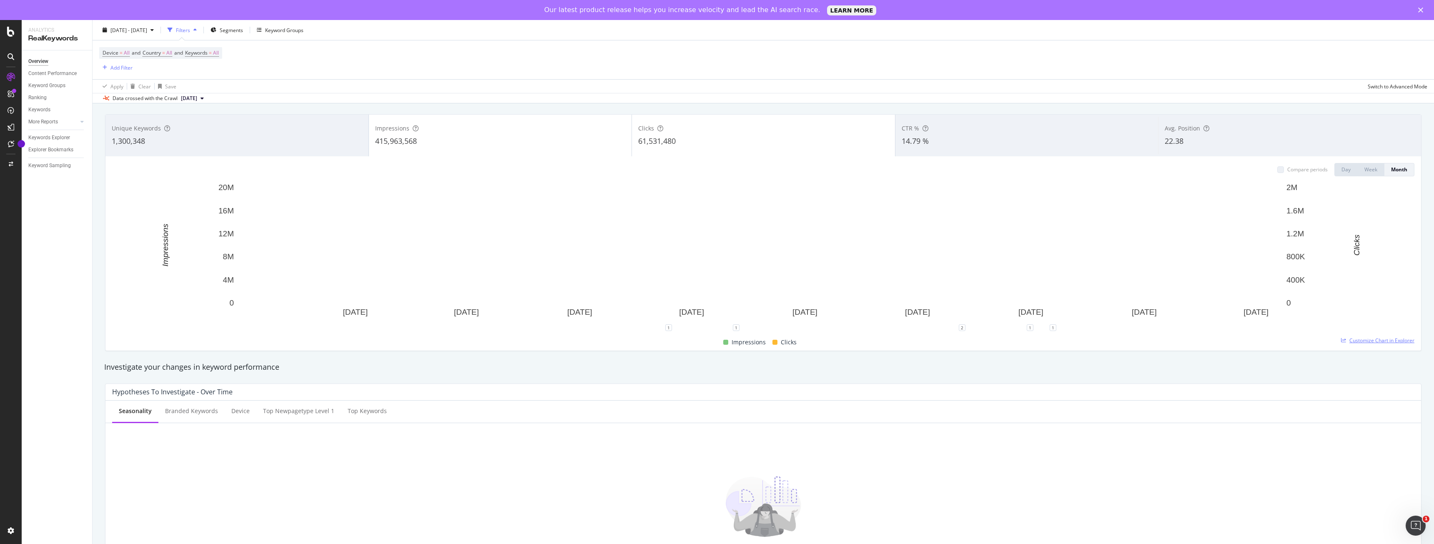  I want to click on button: Segments, so click(227, 30).